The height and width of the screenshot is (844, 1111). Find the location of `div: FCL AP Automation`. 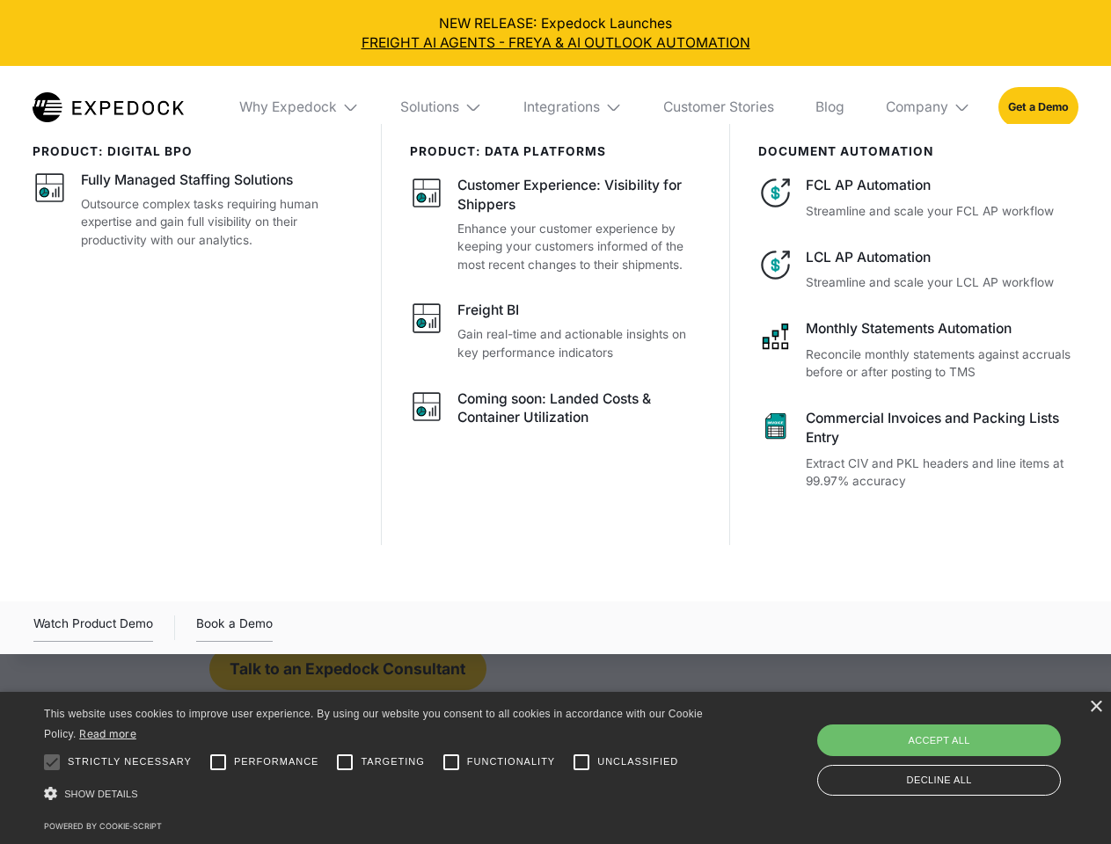

div: FCL AP Automation is located at coordinates (941, 186).